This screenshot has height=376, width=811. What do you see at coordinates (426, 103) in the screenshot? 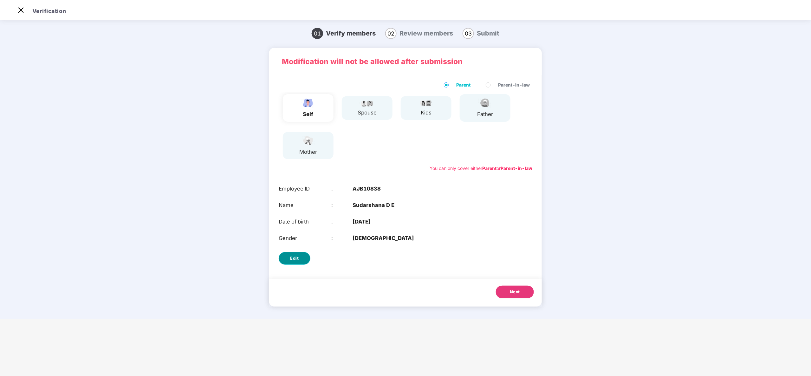
I see `img: svg+xml;base64,PHN2ZyB4bWxucz0iaHR0cDovL3d3dy53My5vcmcvMjAwMC9zdmciIHdpZHRoPSI3OS4wMzciIGhlaWdodD...` at bounding box center [426, 103].